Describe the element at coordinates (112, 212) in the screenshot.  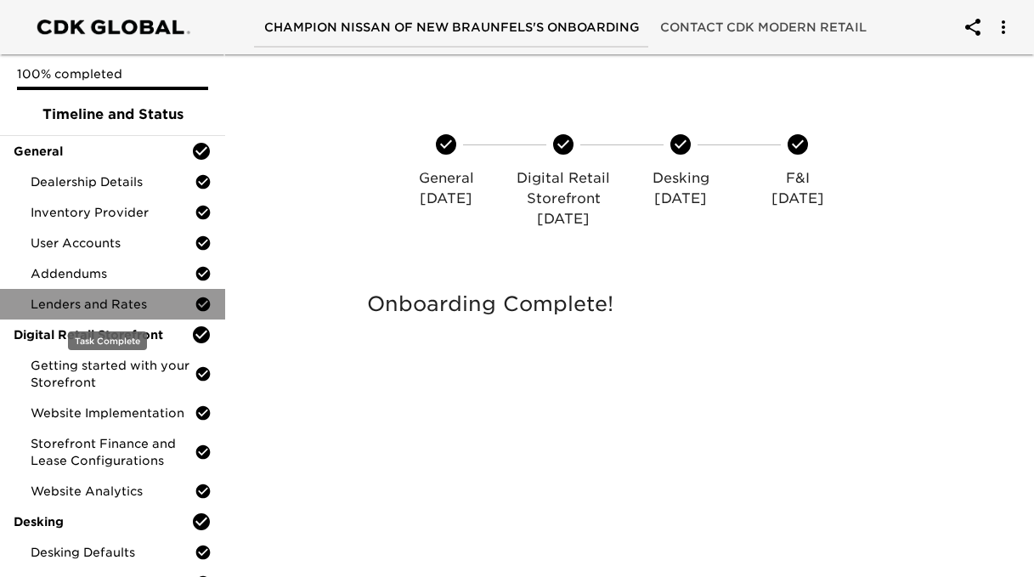
I see `span: Inventory Provider` at that location.